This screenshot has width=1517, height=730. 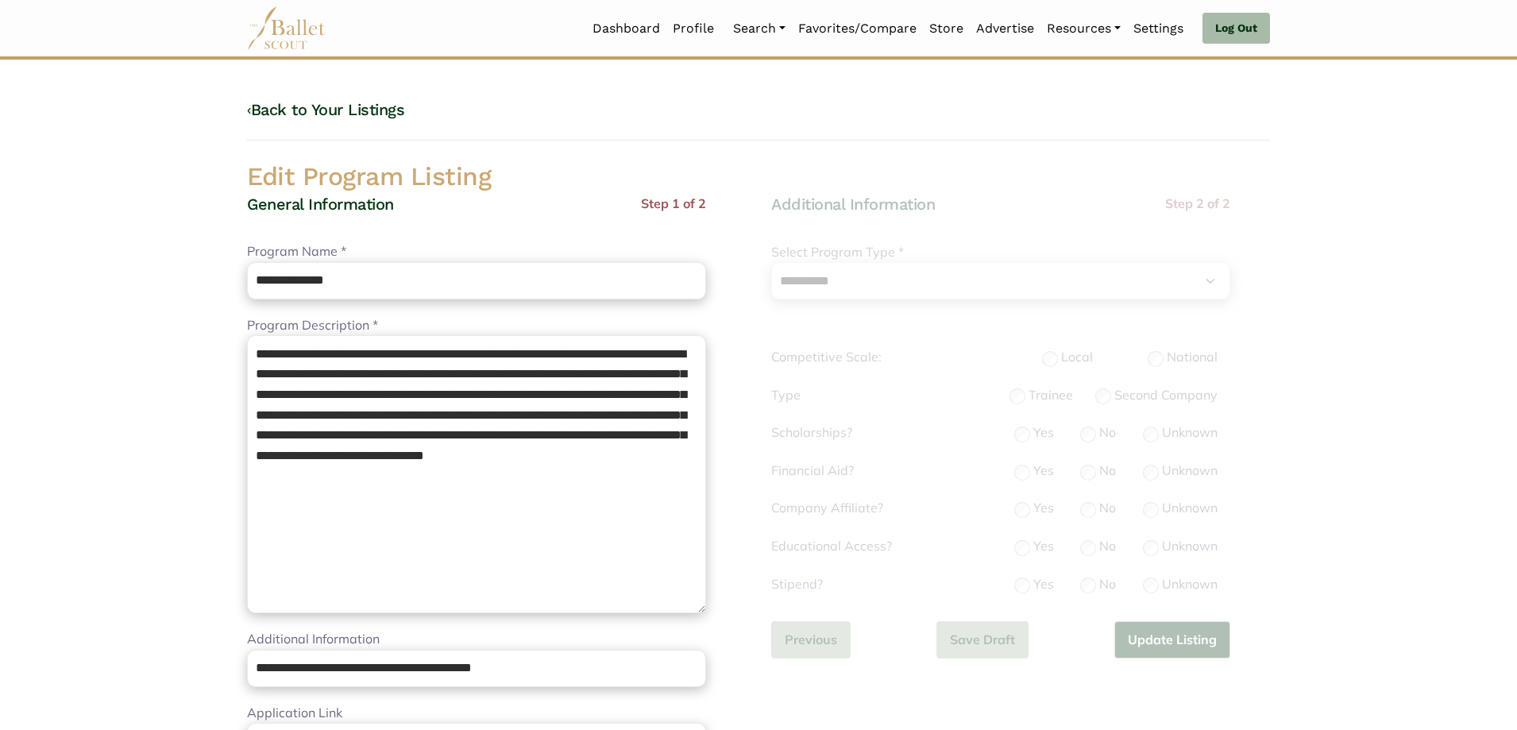 I want to click on a: Advertise, so click(x=1005, y=29).